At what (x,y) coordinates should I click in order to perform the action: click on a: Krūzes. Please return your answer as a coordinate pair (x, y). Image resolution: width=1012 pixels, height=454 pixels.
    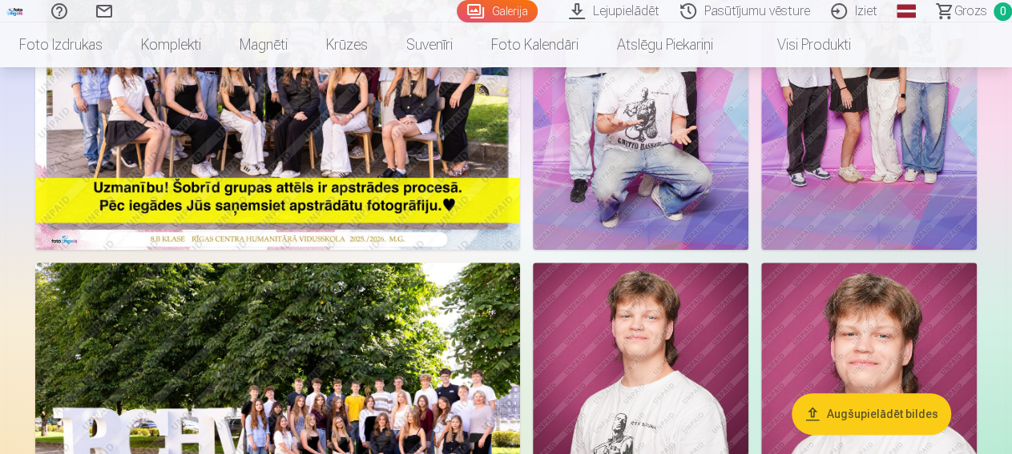
    Looking at the image, I should click on (347, 45).